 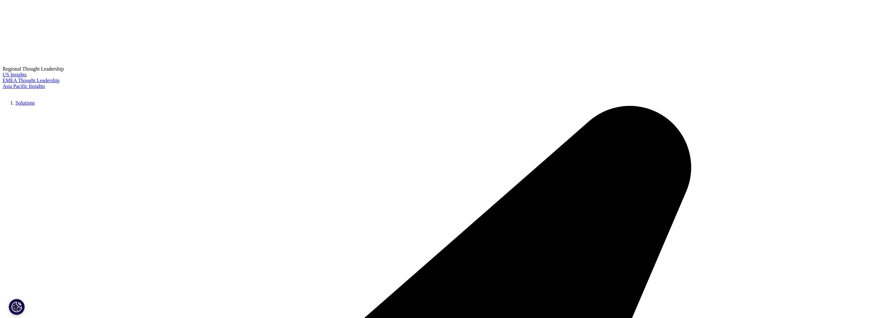 What do you see at coordinates (439, 69) in the screenshot?
I see `div: Regional Thought Leadership` at bounding box center [439, 69].